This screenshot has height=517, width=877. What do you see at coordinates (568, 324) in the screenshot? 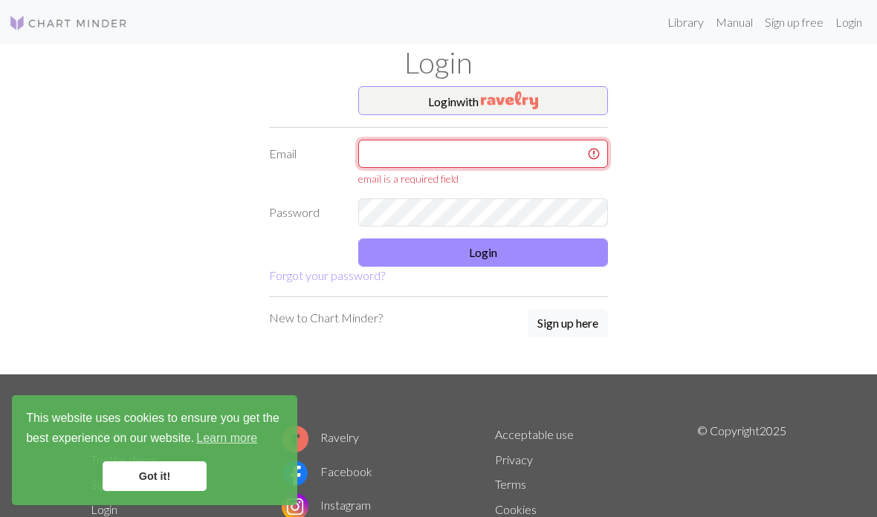
I see `a: Sign up here` at bounding box center [568, 324].